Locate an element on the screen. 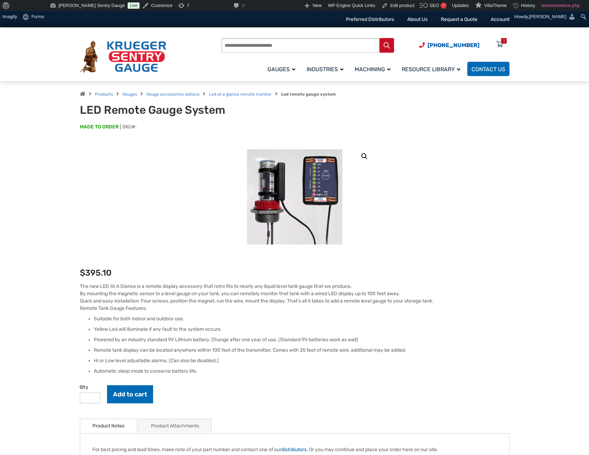  a: Gauge accessories options is located at coordinates (173, 94).